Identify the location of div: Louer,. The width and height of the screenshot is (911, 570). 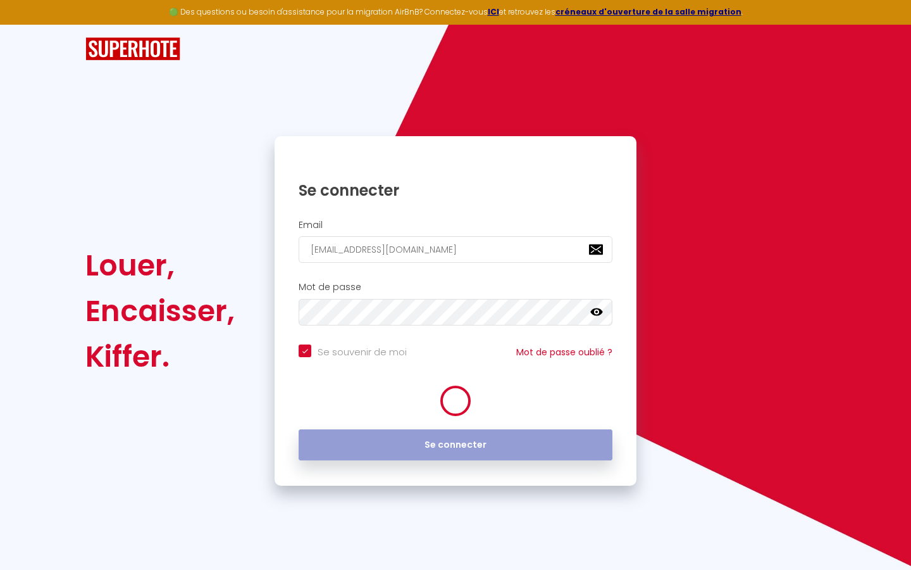
(160, 265).